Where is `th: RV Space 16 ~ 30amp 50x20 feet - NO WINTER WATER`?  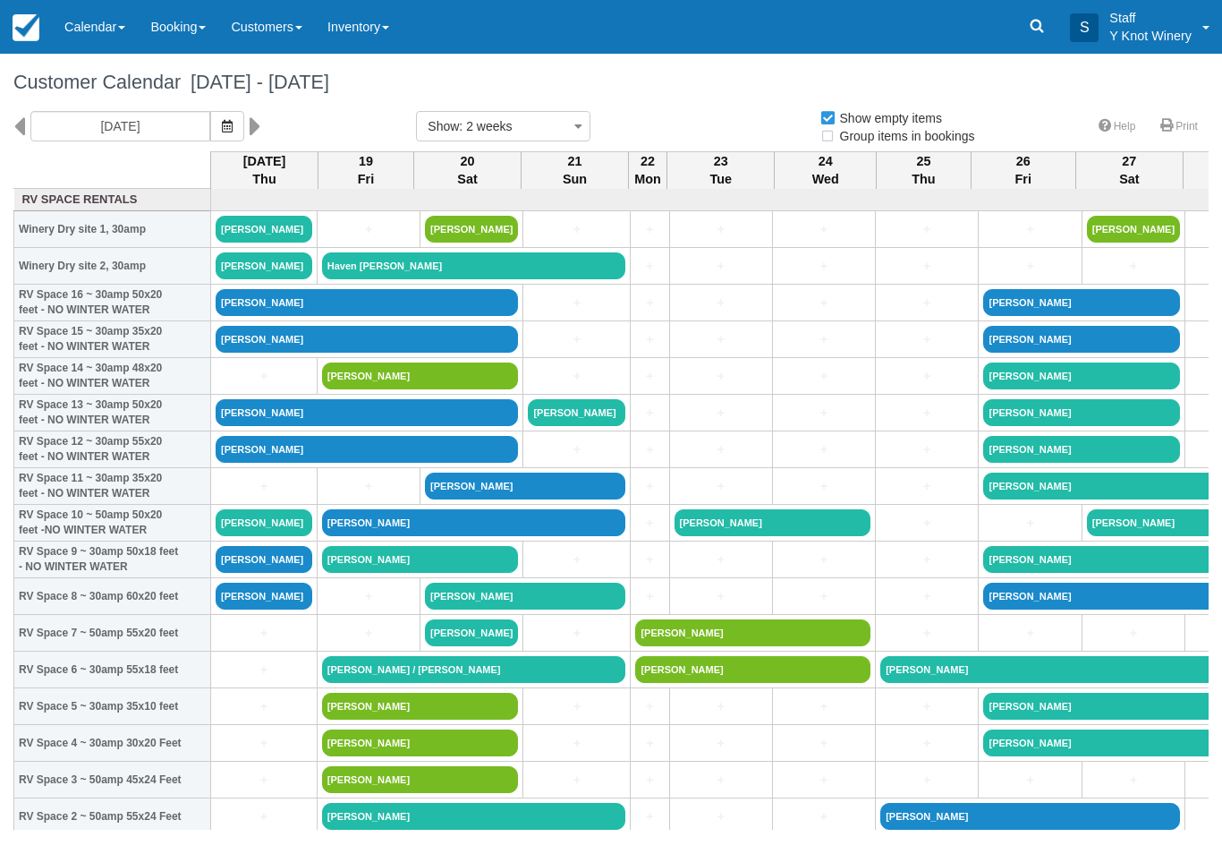 th: RV Space 16 ~ 30amp 50x20 feet - NO WINTER WATER is located at coordinates (113, 302).